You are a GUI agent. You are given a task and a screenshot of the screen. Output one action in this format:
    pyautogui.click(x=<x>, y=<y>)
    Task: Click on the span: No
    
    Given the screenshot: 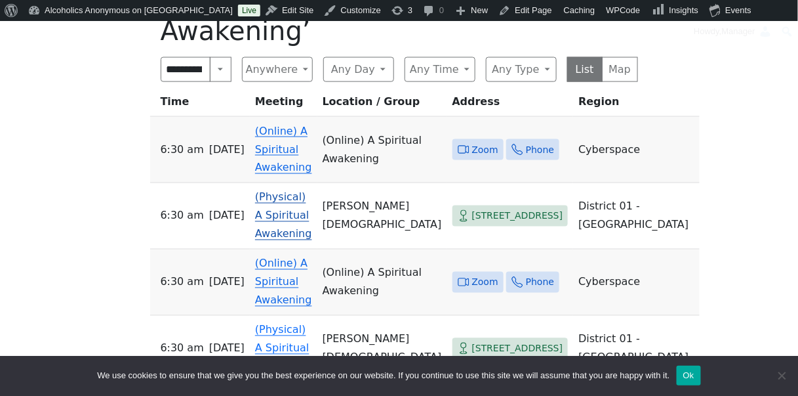 What is the action you would take?
    pyautogui.click(x=782, y=375)
    